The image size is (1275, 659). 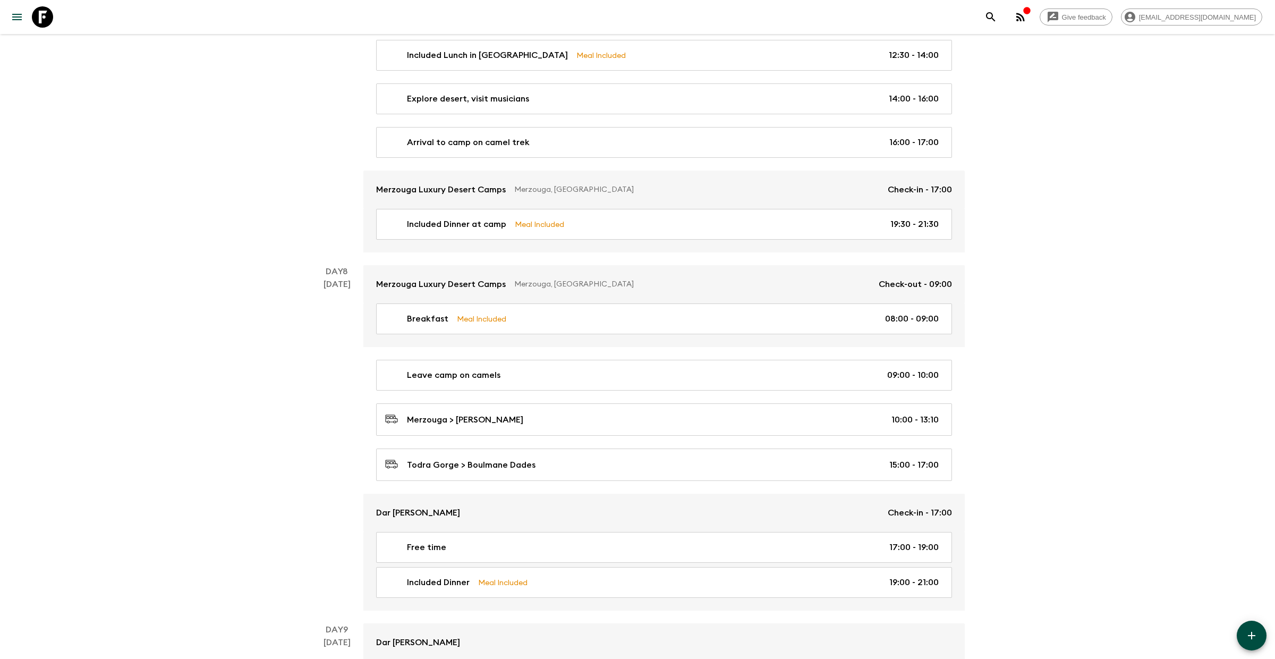 What do you see at coordinates (664, 99) in the screenshot?
I see `a: Explore desert, visit musicians14:00 - 16:00` at bounding box center [664, 99].